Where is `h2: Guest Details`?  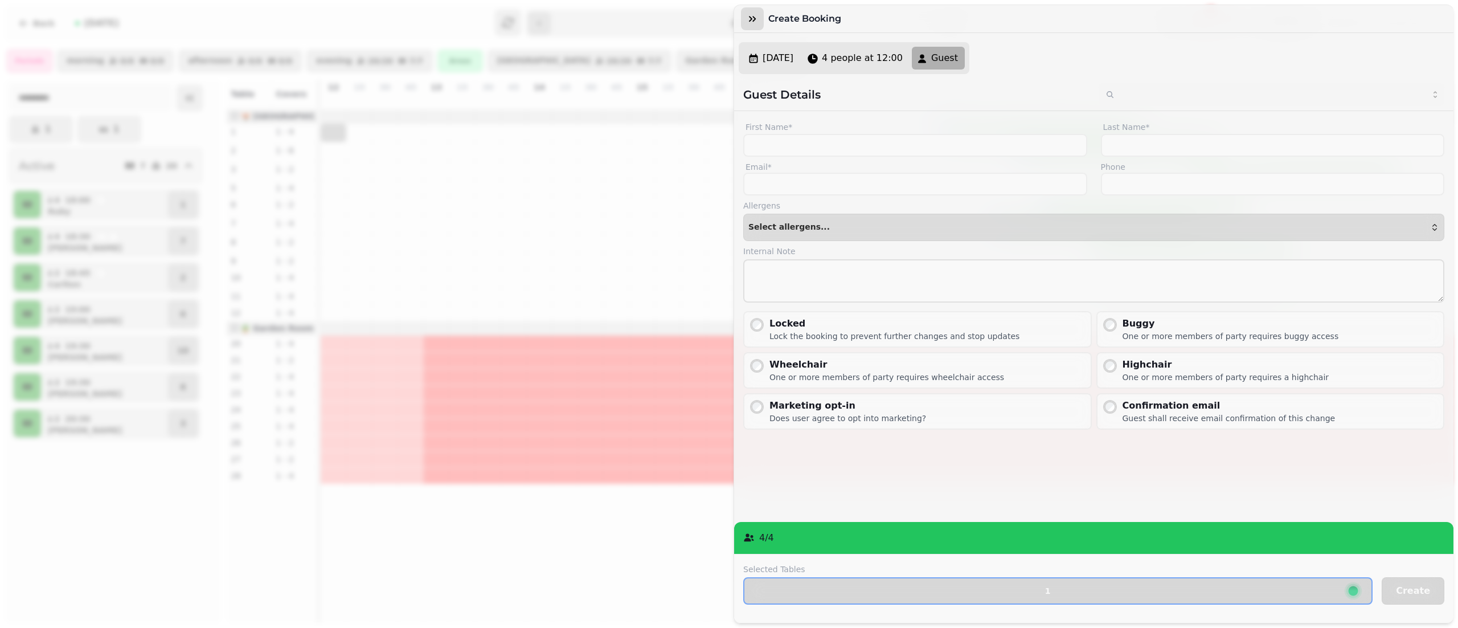
h2: Guest Details is located at coordinates (917, 95).